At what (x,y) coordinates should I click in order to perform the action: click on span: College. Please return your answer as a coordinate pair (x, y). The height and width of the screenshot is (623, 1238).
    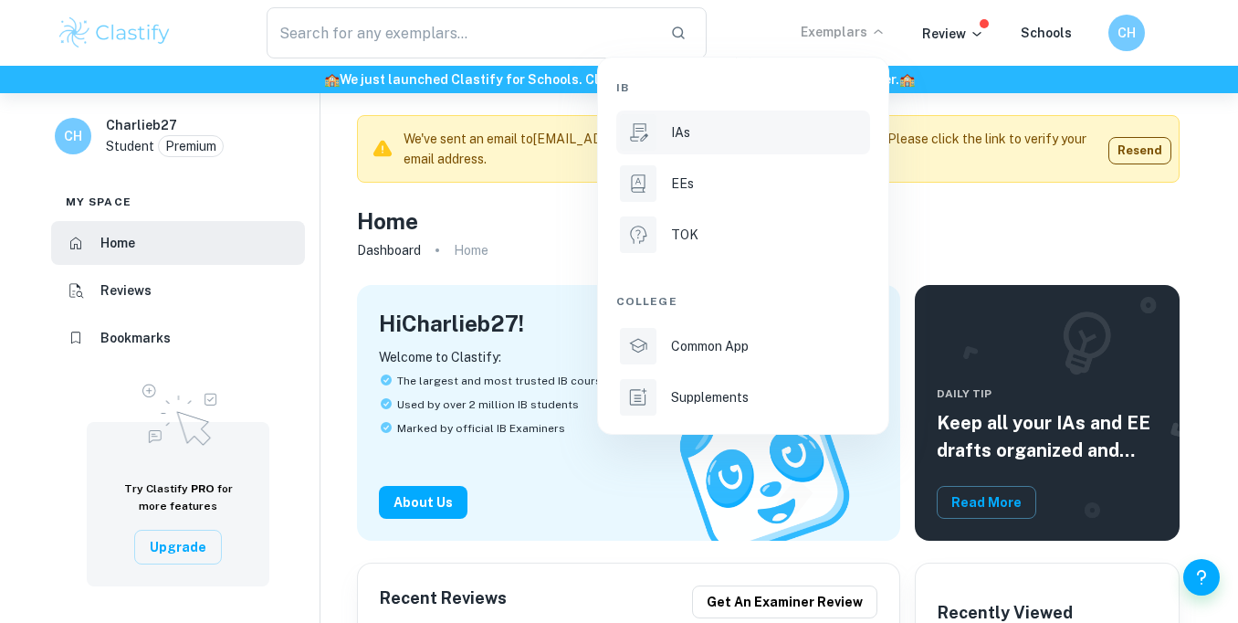
    Looking at the image, I should click on (646, 301).